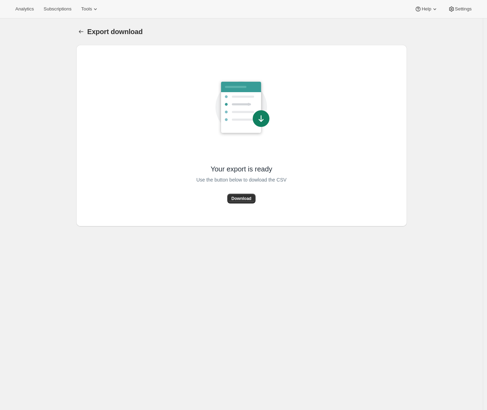  What do you see at coordinates (81, 32) in the screenshot?
I see `button: Export download` at bounding box center [81, 32].